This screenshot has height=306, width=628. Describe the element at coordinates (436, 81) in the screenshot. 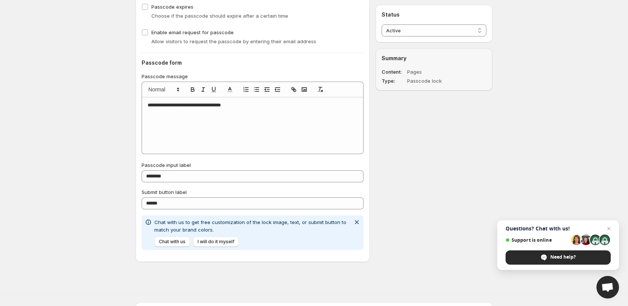

I see `dd: Passcode lock` at that location.